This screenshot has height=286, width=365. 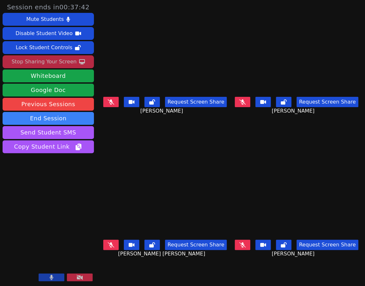 What do you see at coordinates (48, 147) in the screenshot?
I see `button: Copy Student Link` at bounding box center [48, 147].